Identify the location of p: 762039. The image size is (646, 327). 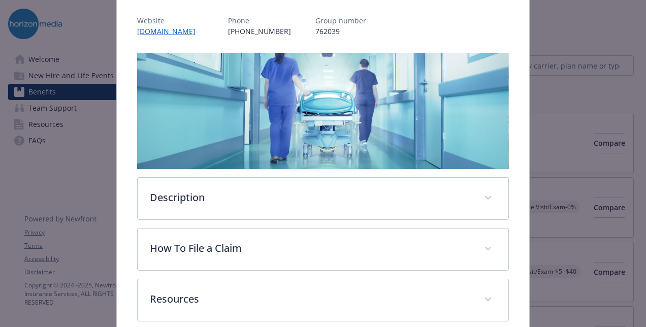
(341, 31).